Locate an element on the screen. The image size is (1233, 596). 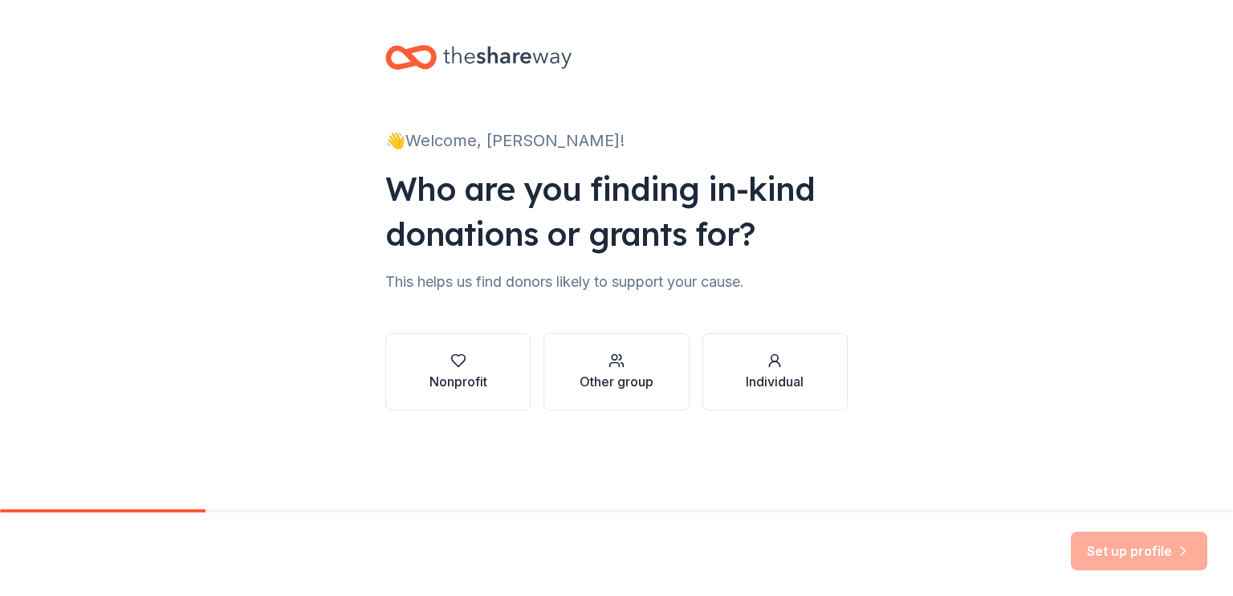
div: Other group is located at coordinates (617, 381).